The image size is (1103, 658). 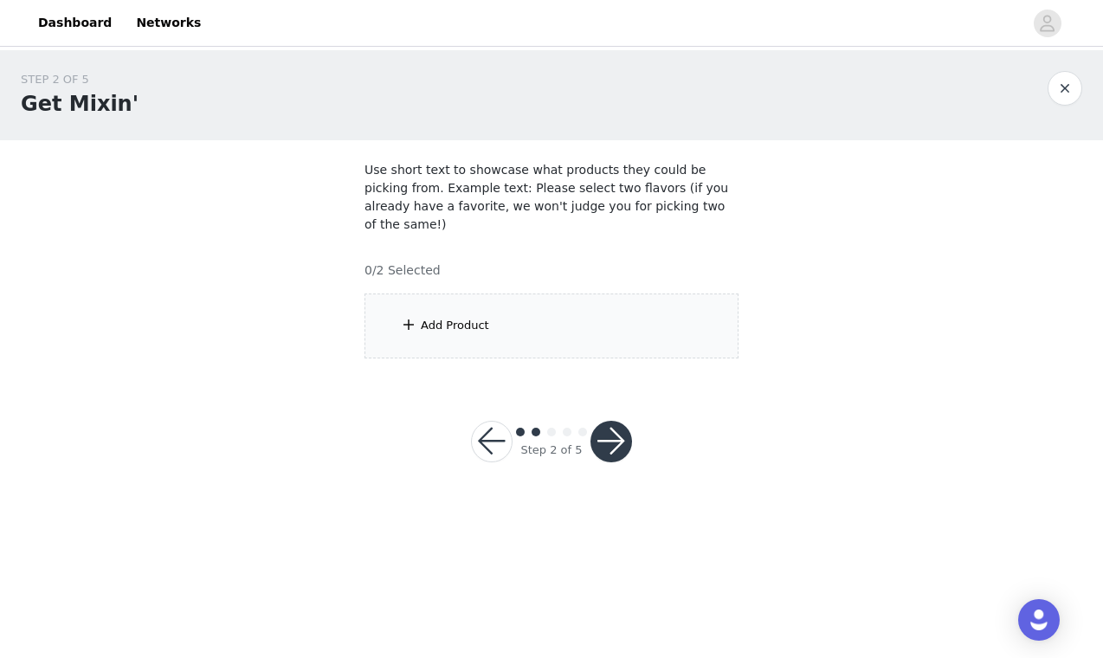 I want to click on div: Add Product, so click(x=454, y=326).